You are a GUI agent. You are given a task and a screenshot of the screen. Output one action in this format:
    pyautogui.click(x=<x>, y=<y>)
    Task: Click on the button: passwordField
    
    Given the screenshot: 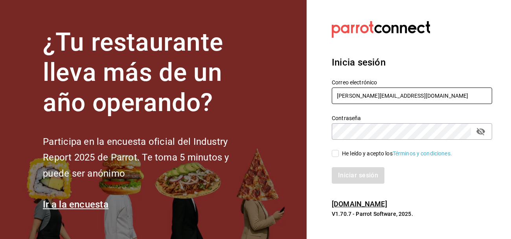 What is the action you would take?
    pyautogui.click(x=481, y=132)
    